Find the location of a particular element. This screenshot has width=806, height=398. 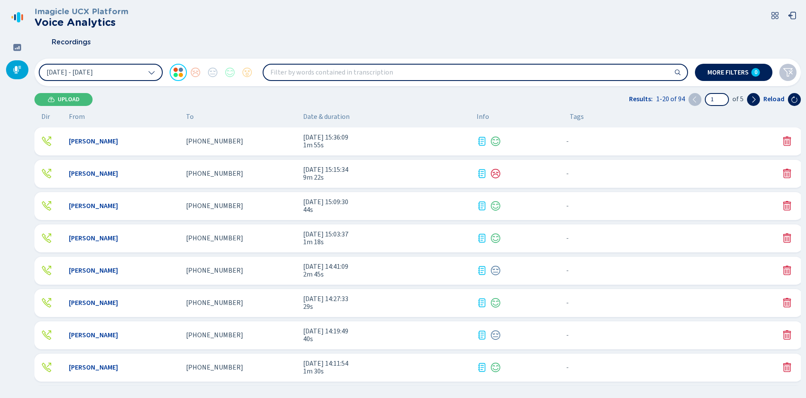

span: 1m 55s is located at coordinates (386, 145).